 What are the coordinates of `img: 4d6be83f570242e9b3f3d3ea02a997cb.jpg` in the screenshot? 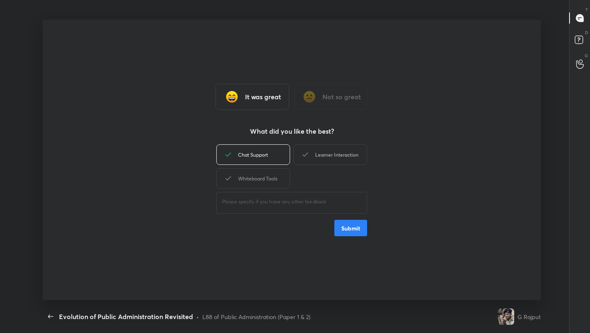 It's located at (506, 316).